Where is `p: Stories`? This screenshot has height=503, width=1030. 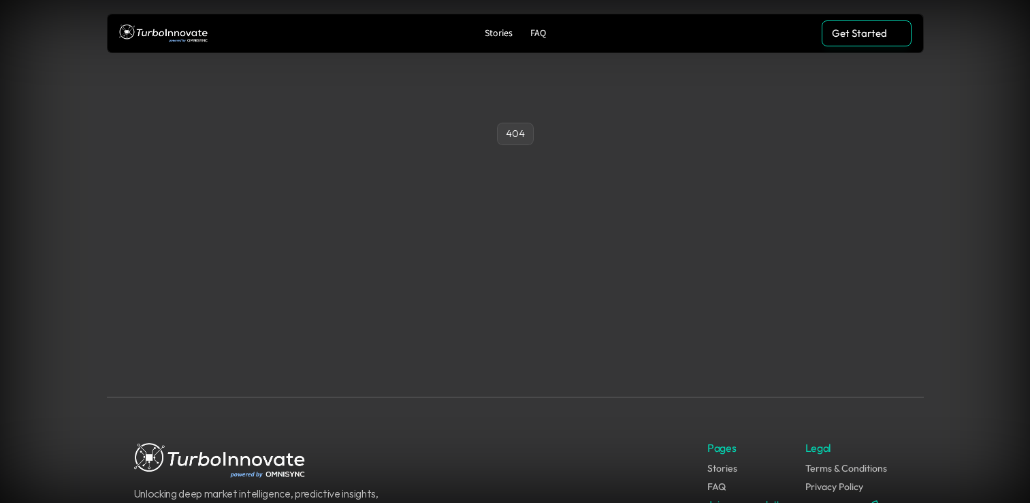
p: Stories is located at coordinates (499, 33).